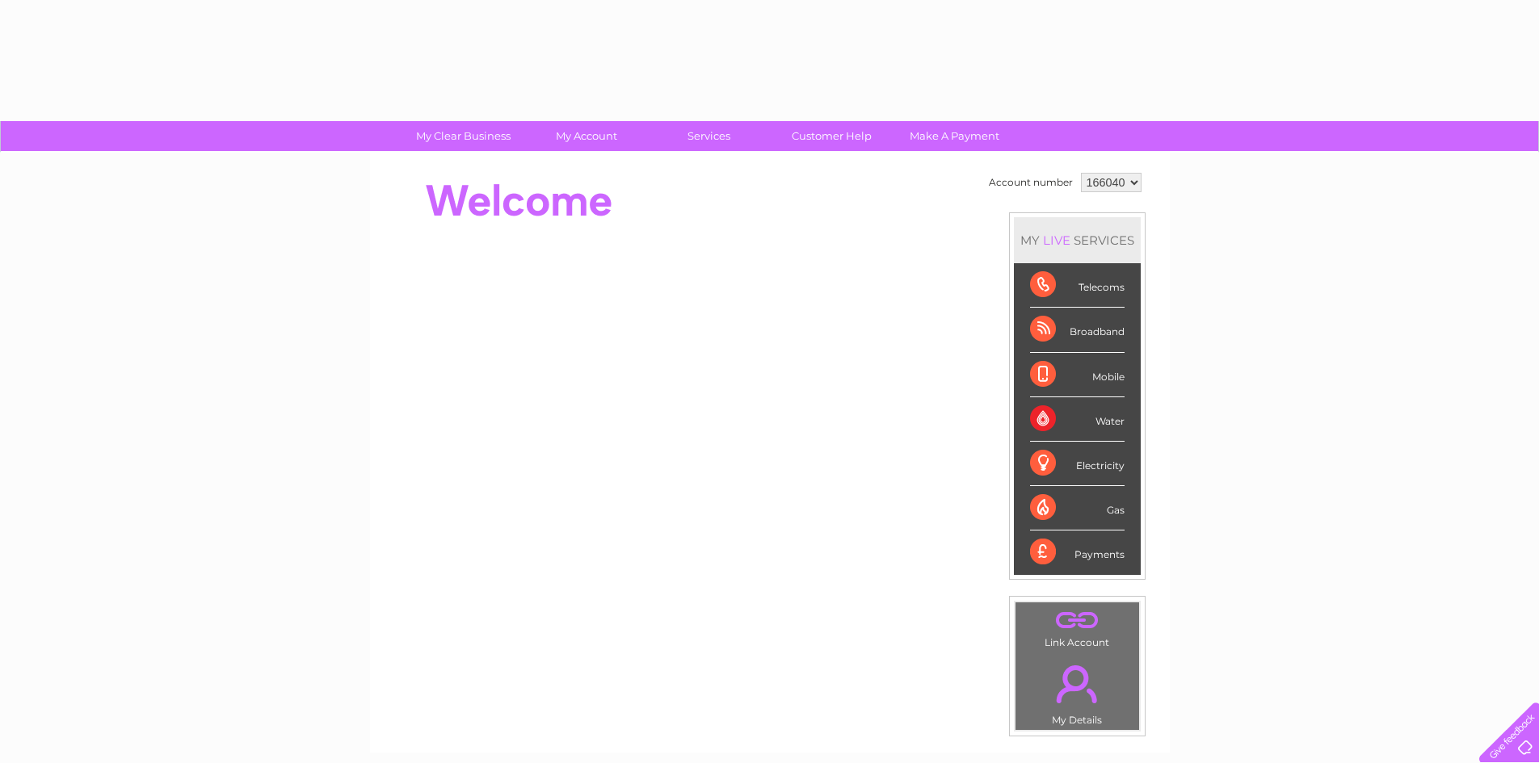  Describe the element at coordinates (1077, 553) in the screenshot. I see `div: Payments` at that location.